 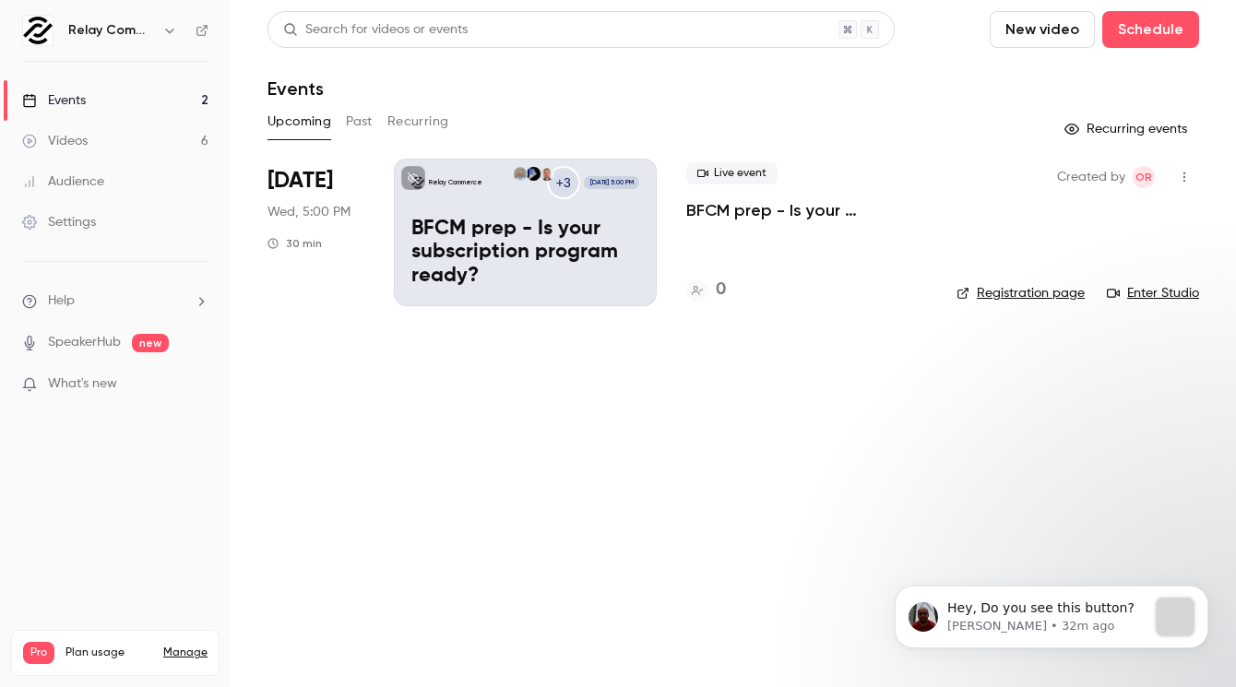 What do you see at coordinates (1153, 293) in the screenshot?
I see `a: Enter Studio` at bounding box center [1153, 293].